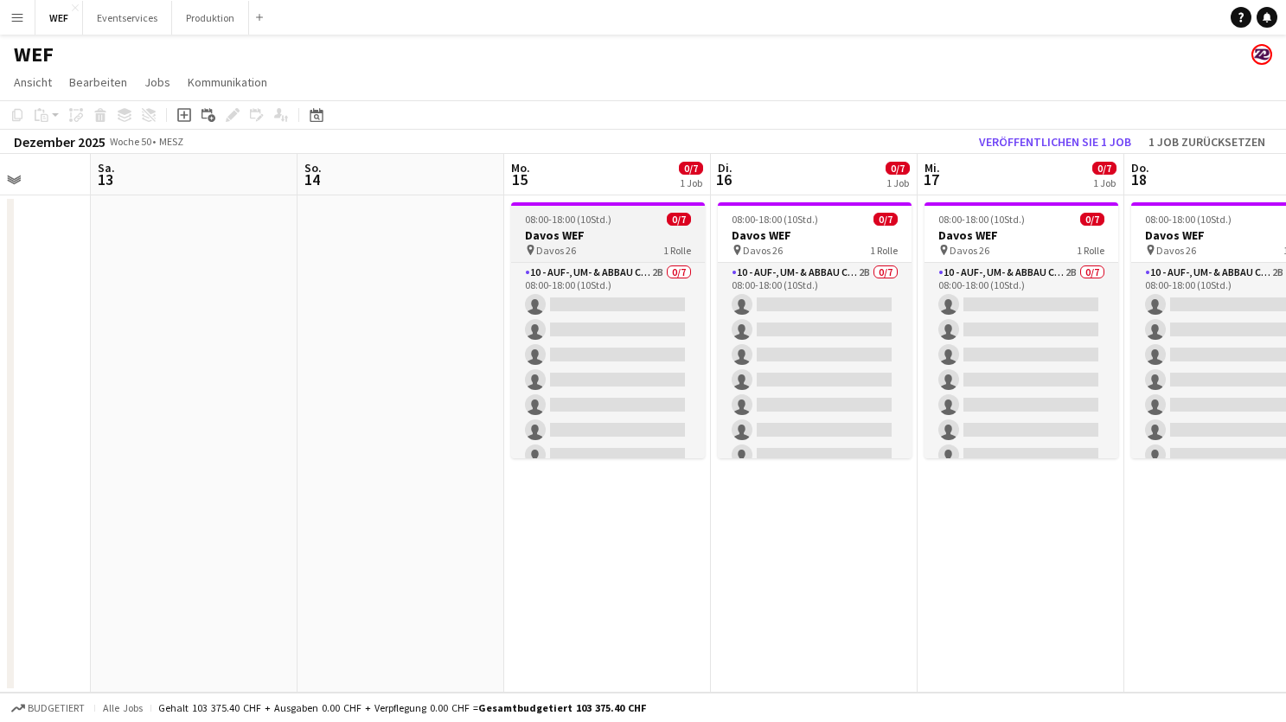 This screenshot has width=1286, height=722. Describe the element at coordinates (227, 82) in the screenshot. I see `span: Kommunikation` at that location.